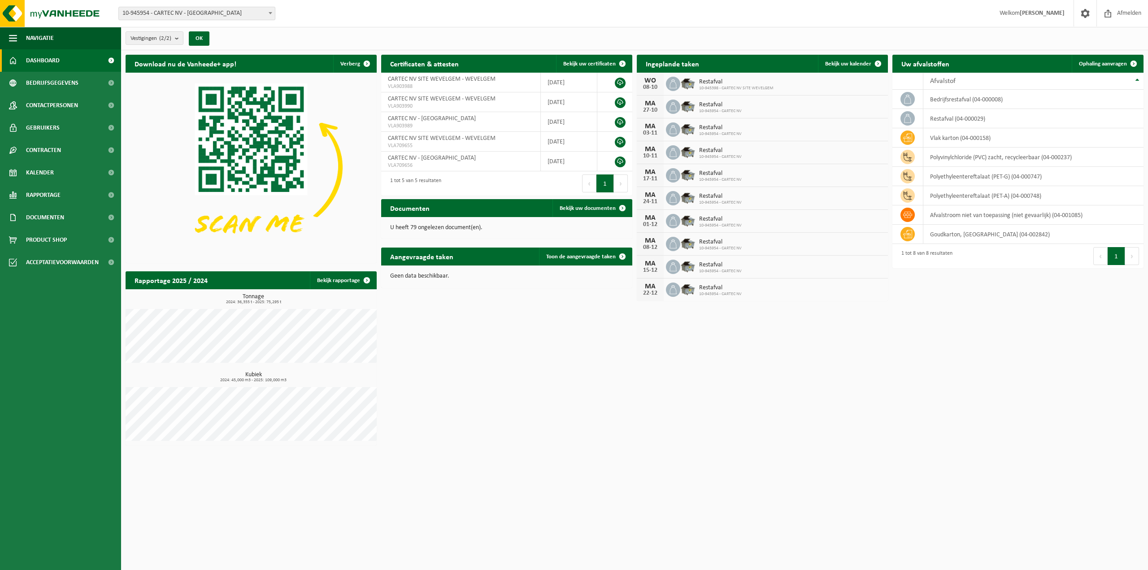 This screenshot has height=570, width=1148. Describe the element at coordinates (424, 63) in the screenshot. I see `h2: Certificaten & attesten` at that location.